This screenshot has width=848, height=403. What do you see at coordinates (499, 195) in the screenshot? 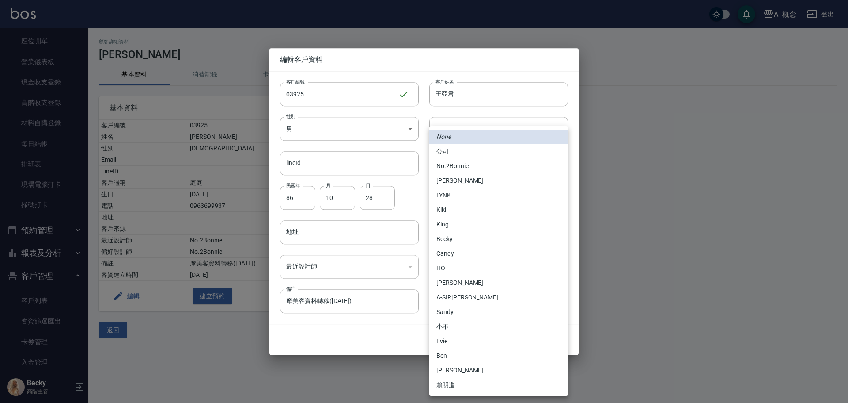
I see `li: LYNK` at bounding box center [499, 195].